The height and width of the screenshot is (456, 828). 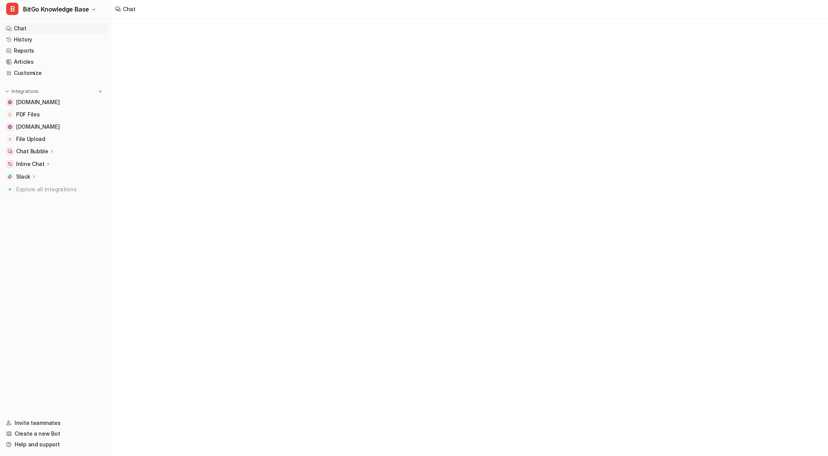 I want to click on a: Invite teammates, so click(x=55, y=423).